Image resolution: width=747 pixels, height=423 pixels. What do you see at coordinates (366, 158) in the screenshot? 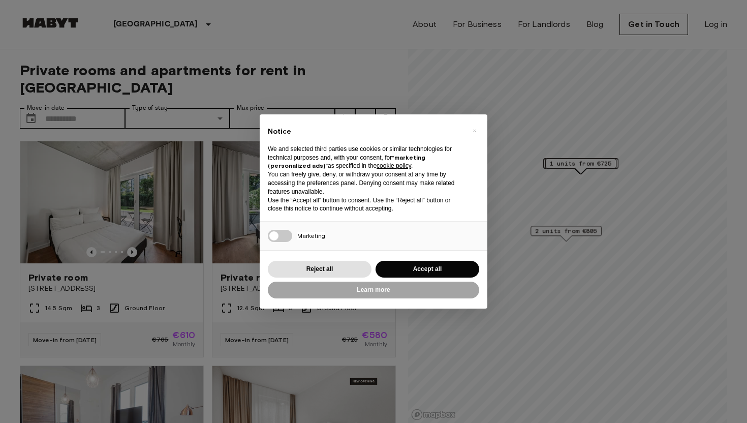
I see `p: We and selected third parties use cookies or similar technologies for technical purposes and, wit...` at bounding box center [366, 158].